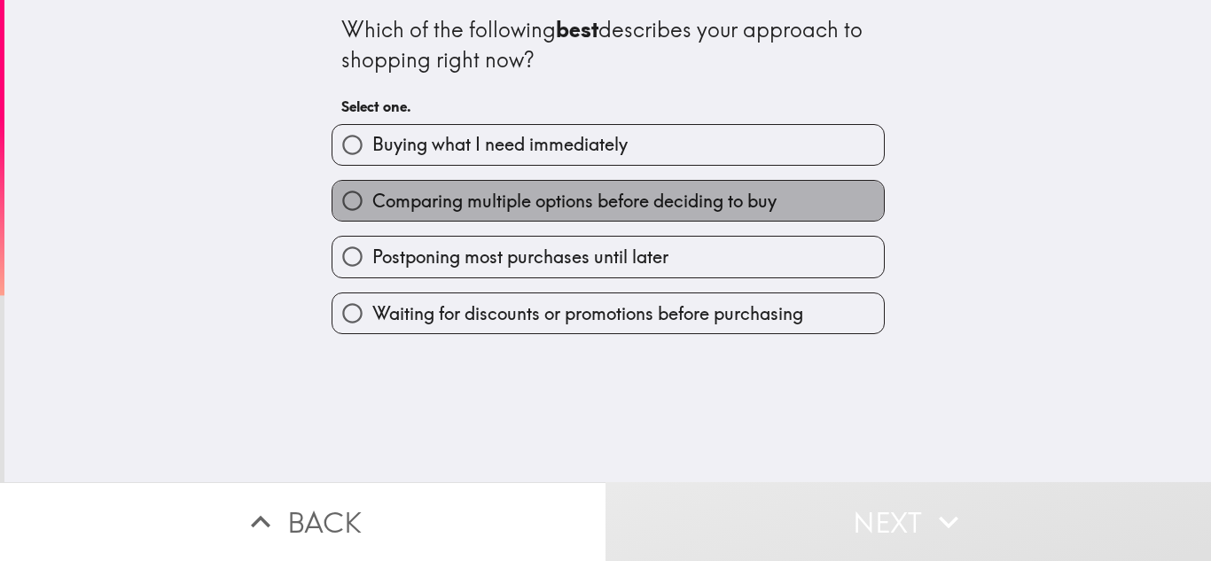 This screenshot has height=561, width=1211. What do you see at coordinates (500, 144) in the screenshot?
I see `span: Buying what I need immediately` at bounding box center [500, 144].